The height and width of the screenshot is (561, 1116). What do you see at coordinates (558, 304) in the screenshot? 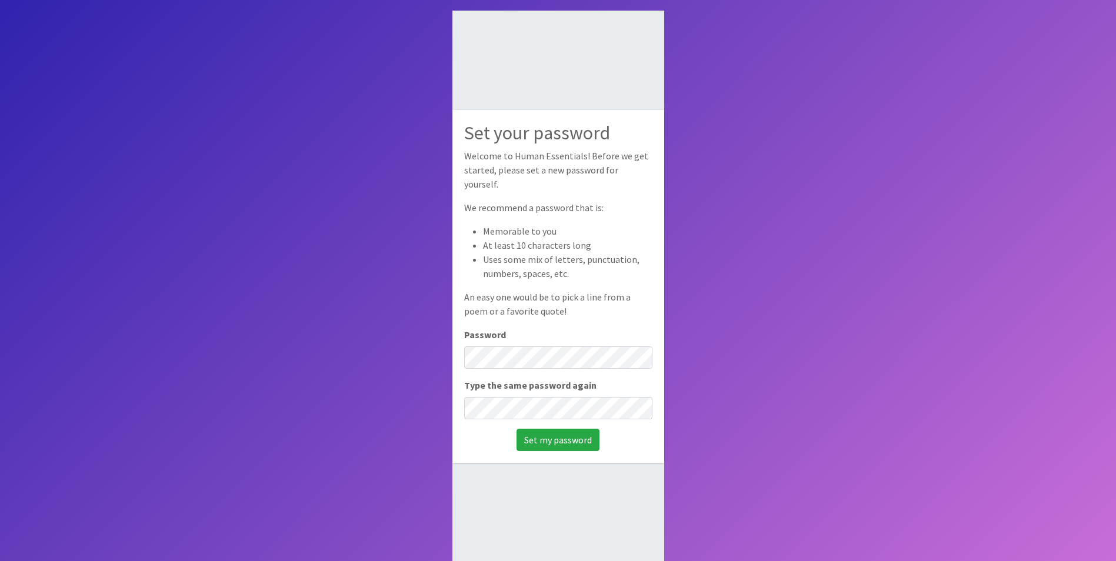
I see `p: An easy one would be to pick a line from a poem or a favorite quote!` at bounding box center [558, 304].